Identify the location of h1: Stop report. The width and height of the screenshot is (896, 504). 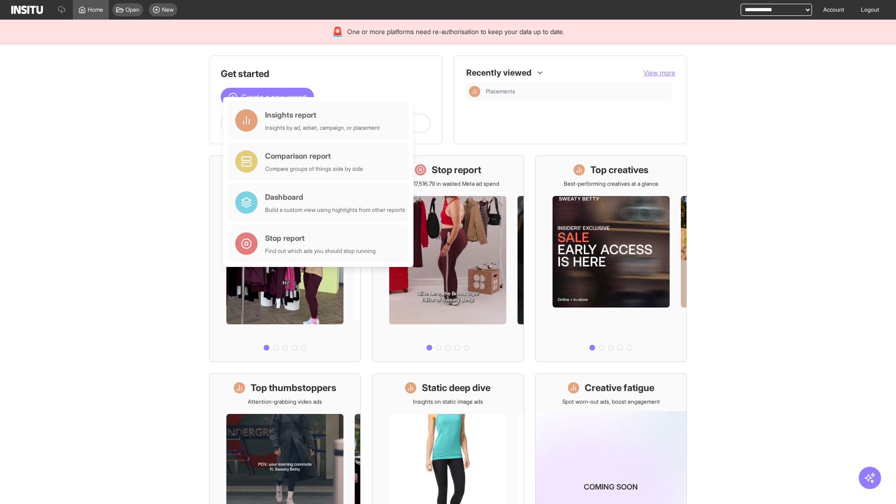
(456, 170).